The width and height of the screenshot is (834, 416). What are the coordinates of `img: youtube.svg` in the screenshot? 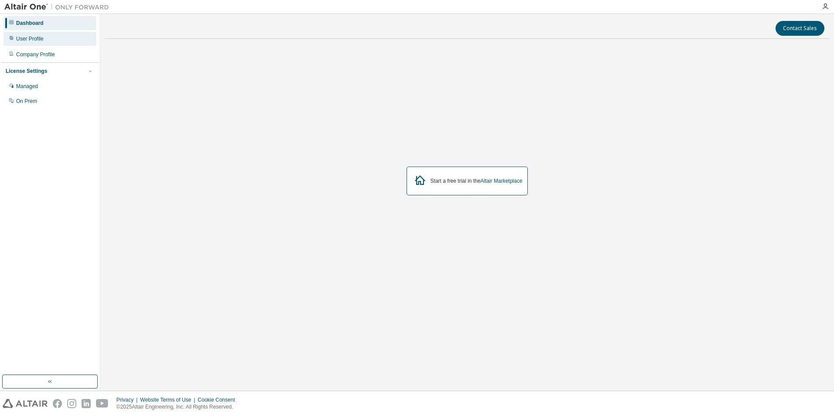 It's located at (102, 403).